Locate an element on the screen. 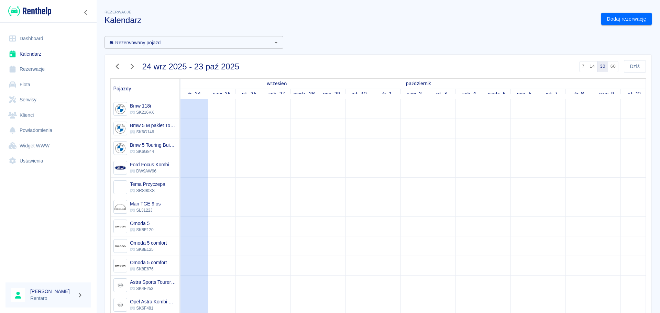 This screenshot has height=313, width=660. a: Dodaj rezerwację is located at coordinates (626, 19).